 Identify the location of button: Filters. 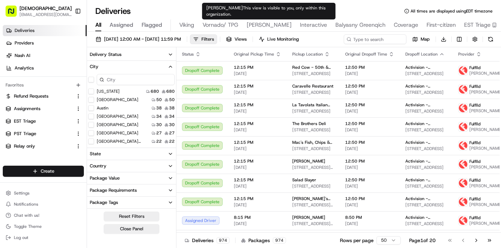
(204, 39).